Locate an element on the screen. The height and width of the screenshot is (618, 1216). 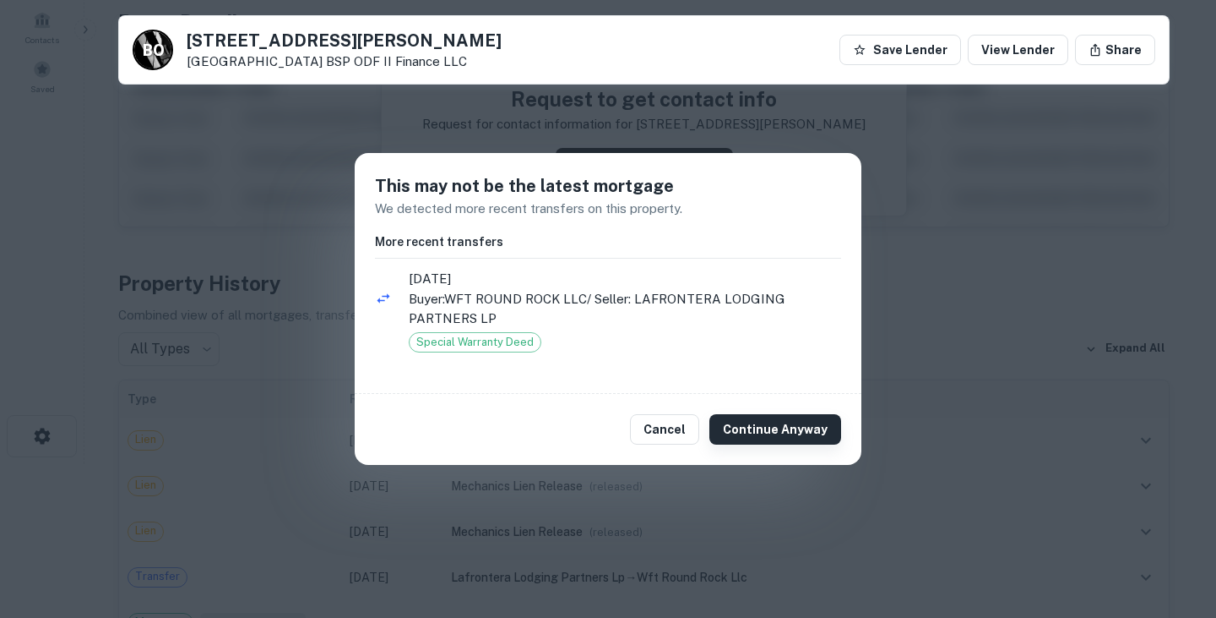
p: Buyer: WFT ROUND ROCK LLC / Seller: LAFRONTERA LODGING PARTNERS LP is located at coordinates (625, 308).